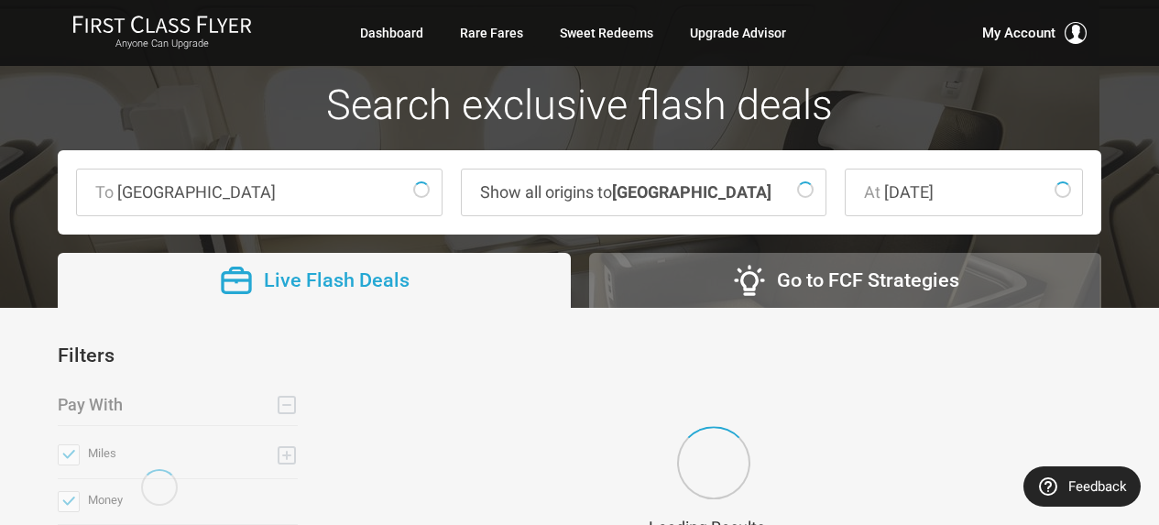 This screenshot has height=525, width=1159. What do you see at coordinates (90, 405) in the screenshot?
I see `h3: Pay With` at bounding box center [90, 405].